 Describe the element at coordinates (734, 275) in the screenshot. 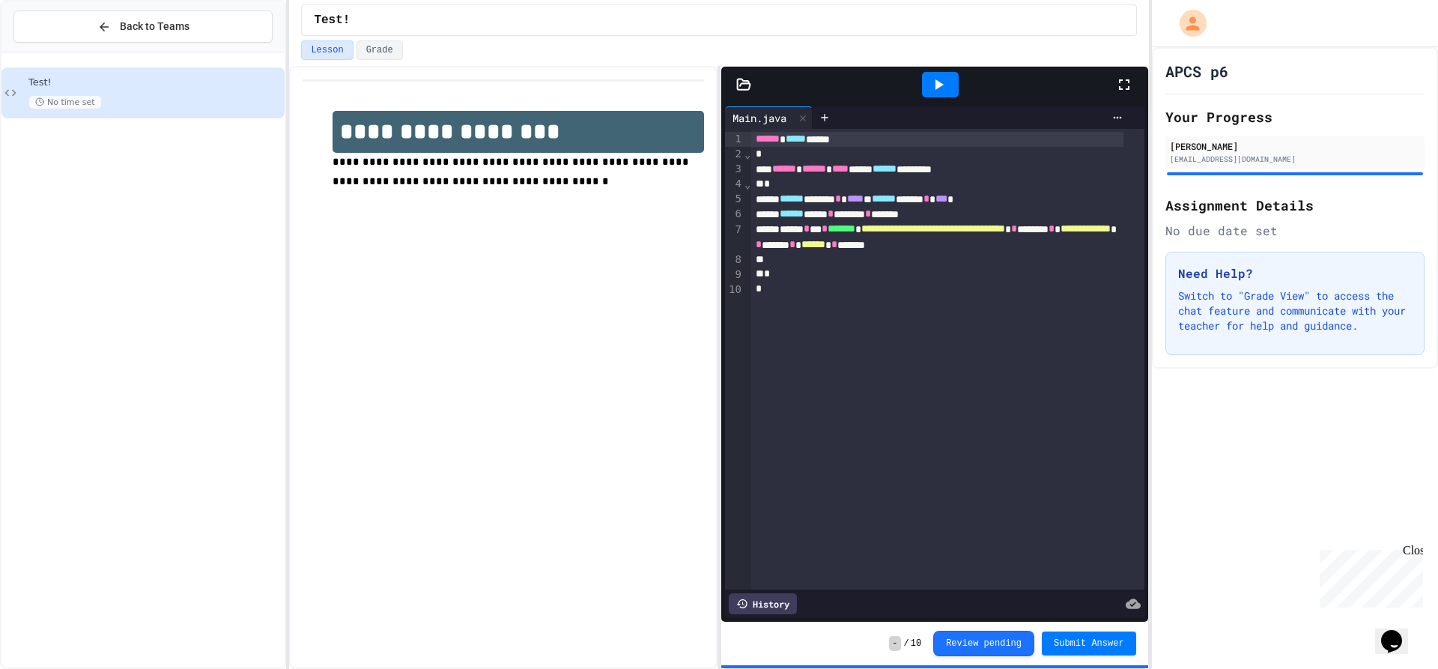

I see `div: 9` at that location.